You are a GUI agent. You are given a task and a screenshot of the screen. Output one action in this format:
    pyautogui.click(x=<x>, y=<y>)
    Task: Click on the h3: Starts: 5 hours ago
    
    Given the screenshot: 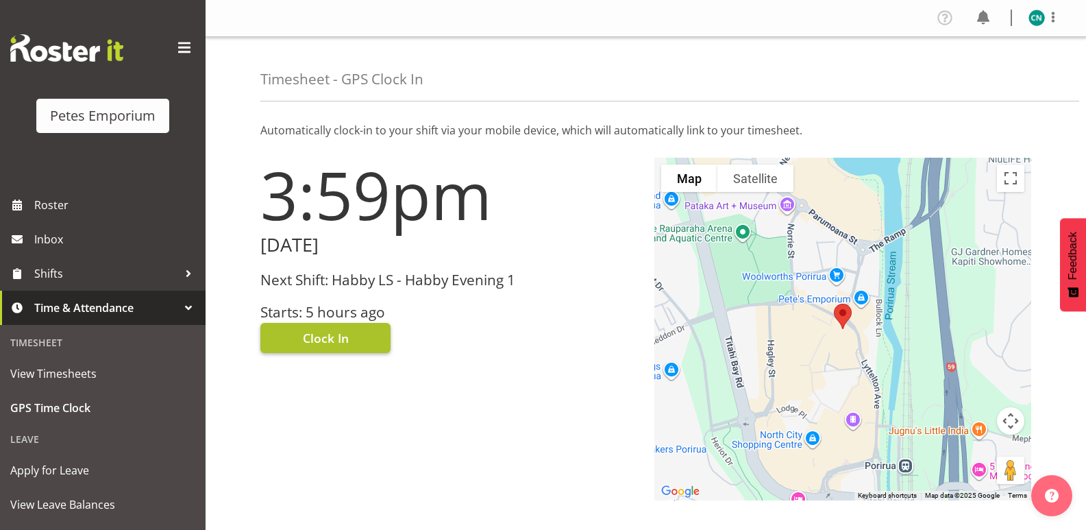 What is the action you would take?
    pyautogui.click(x=449, y=312)
    